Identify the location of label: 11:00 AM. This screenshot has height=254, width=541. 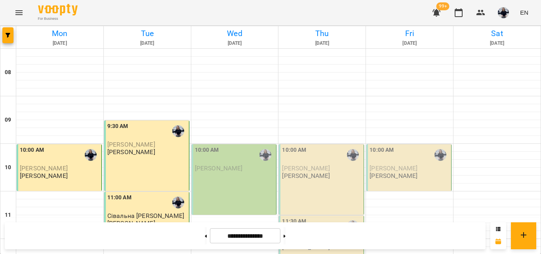
(119, 197).